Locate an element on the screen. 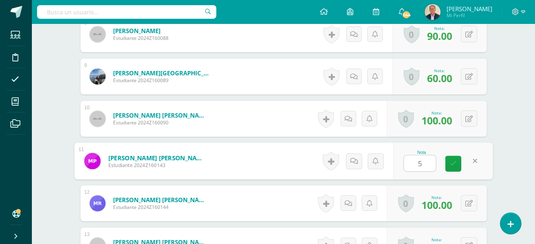 The height and width of the screenshot is (244, 535). img: 01a78949391f59fc7837a8c26efe6b20.png is located at coordinates (92, 160).